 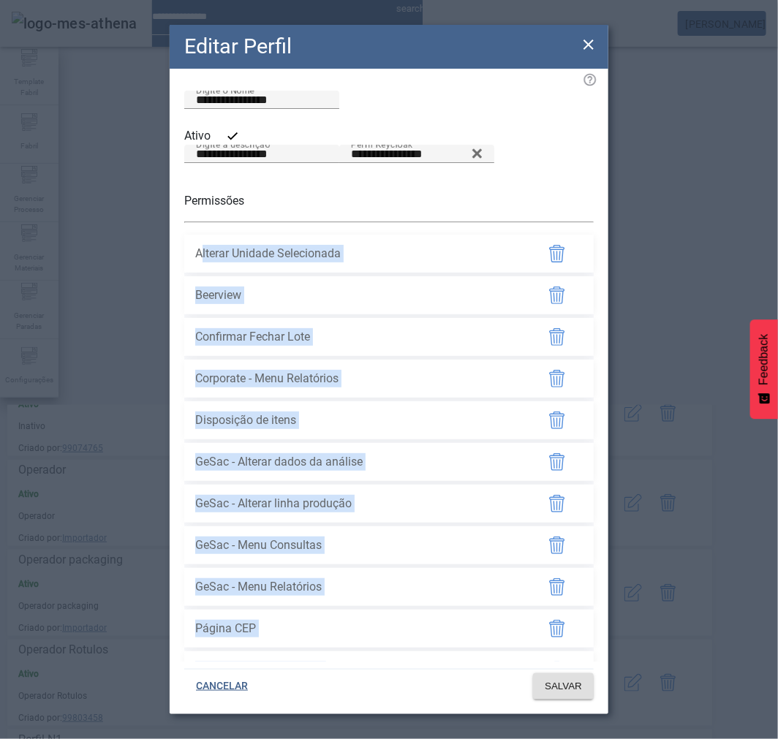 I want to click on span: GeSac - Alterar dados da análise, so click(x=360, y=462).